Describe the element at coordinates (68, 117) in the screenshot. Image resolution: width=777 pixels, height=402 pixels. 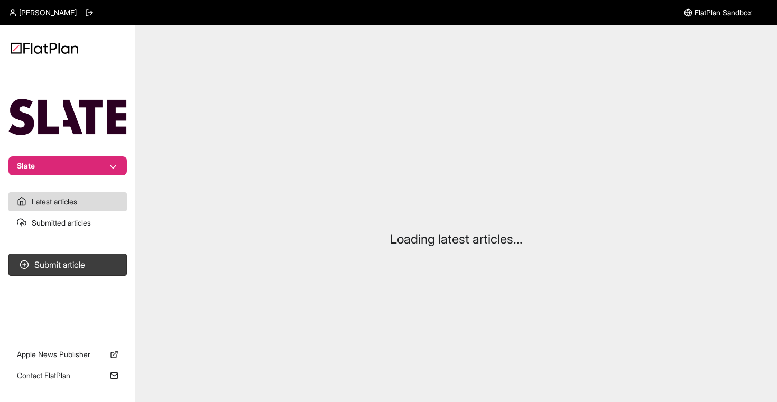
I see `img: Publication Logo` at that location.